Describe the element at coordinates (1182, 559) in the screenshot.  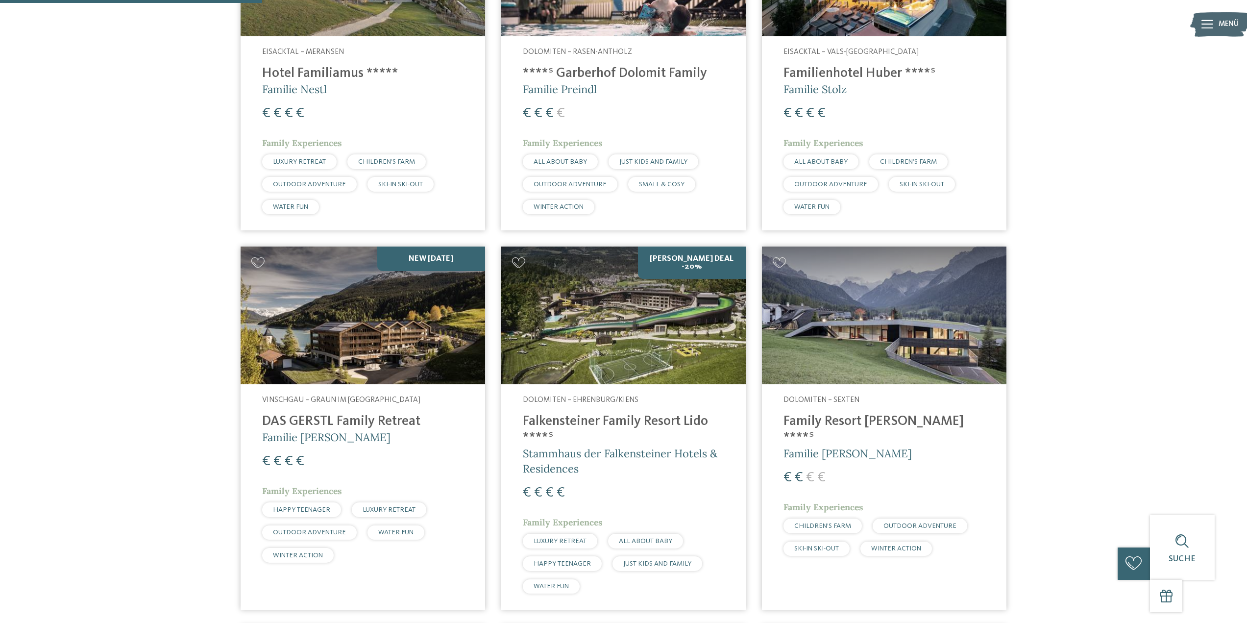
I see `span: Suche` at that location.